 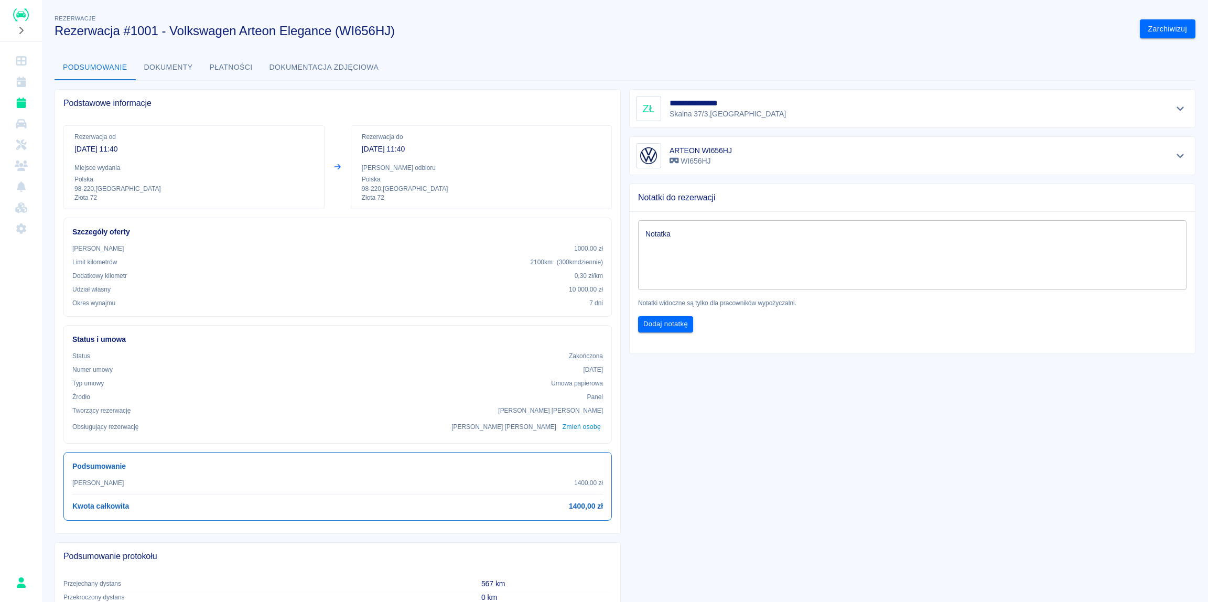 What do you see at coordinates (105, 427) in the screenshot?
I see `p: Obsługujący rezerwację` at bounding box center [105, 427].